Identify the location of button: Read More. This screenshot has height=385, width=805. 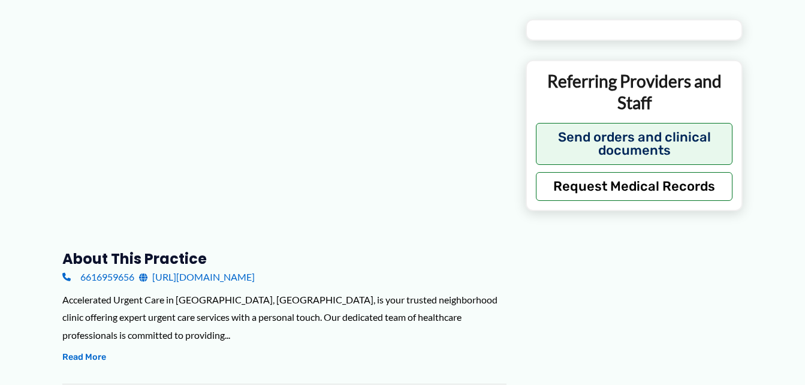
(84, 357).